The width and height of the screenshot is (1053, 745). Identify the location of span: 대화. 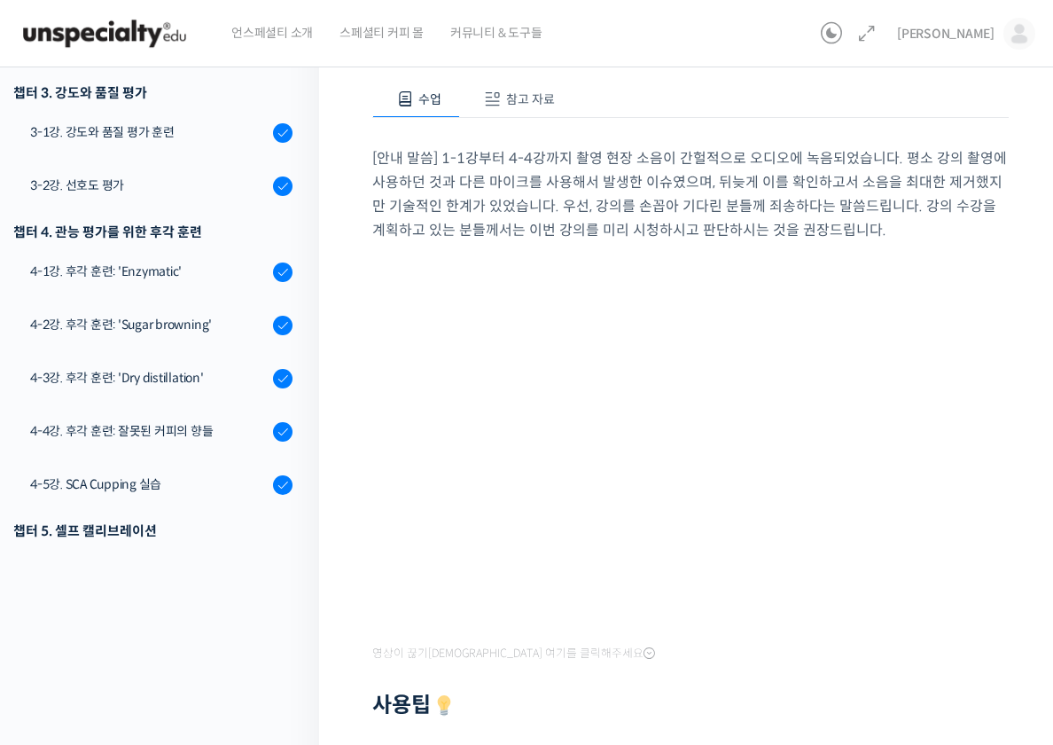
(173, 596).